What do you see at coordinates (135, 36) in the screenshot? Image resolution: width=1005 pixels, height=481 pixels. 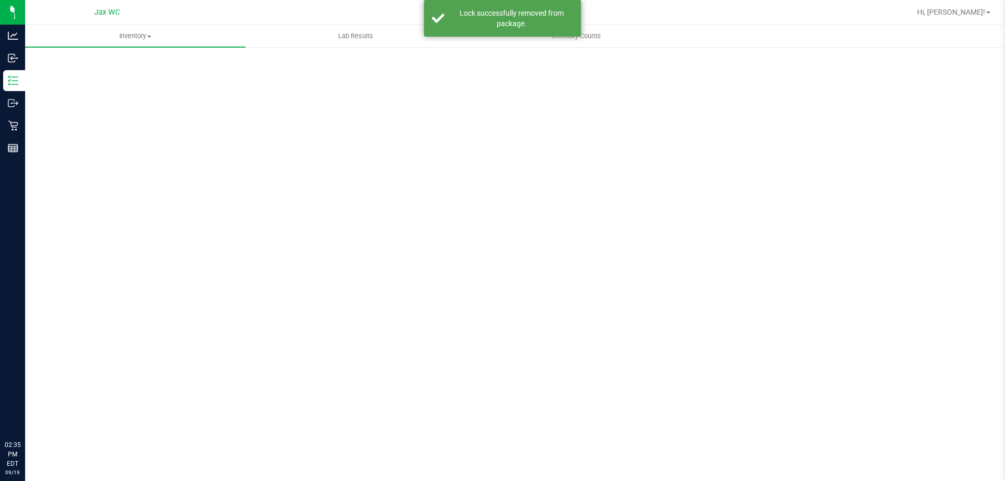 I see `a: Inventory` at bounding box center [135, 36].